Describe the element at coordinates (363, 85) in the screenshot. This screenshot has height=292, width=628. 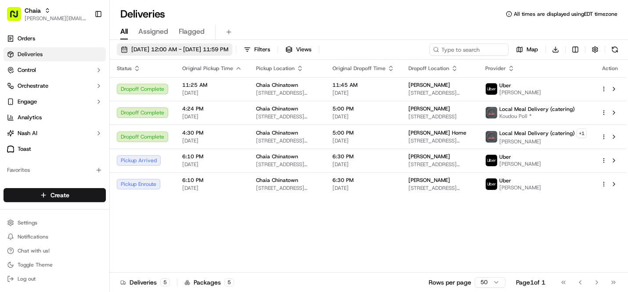
I see `span: 11:45 AM` at that location.